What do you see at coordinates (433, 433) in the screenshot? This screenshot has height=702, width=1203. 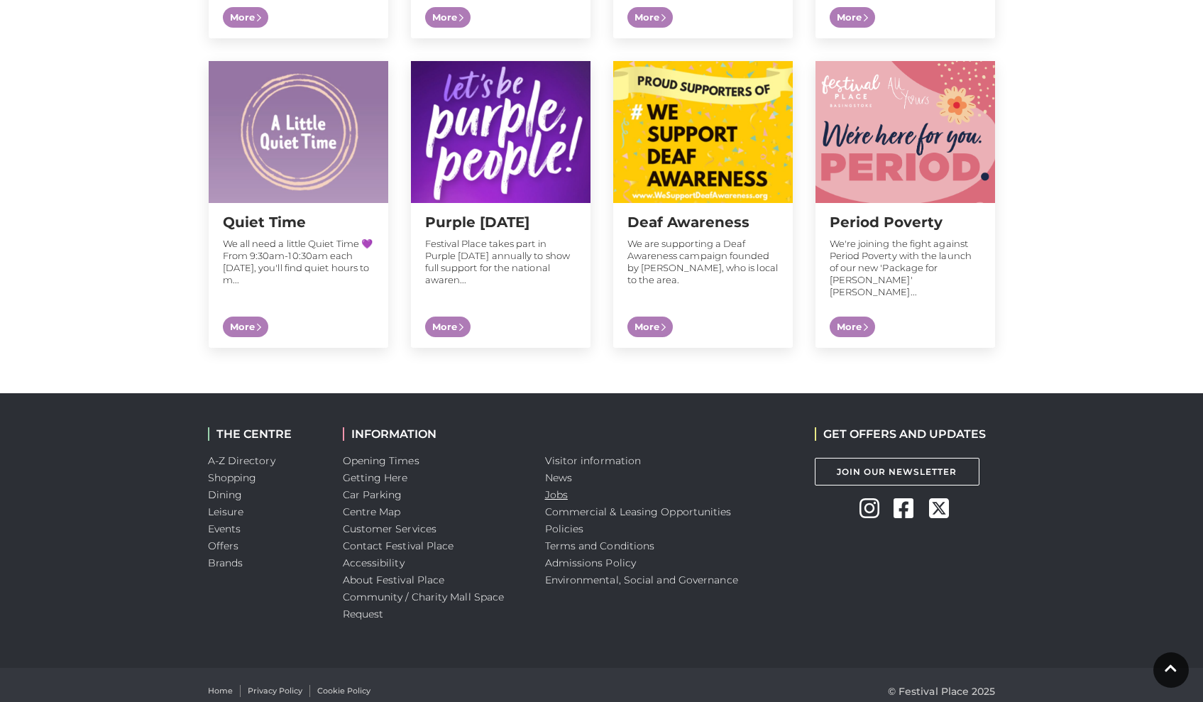 I see `h2: INFORMATION` at bounding box center [433, 433].